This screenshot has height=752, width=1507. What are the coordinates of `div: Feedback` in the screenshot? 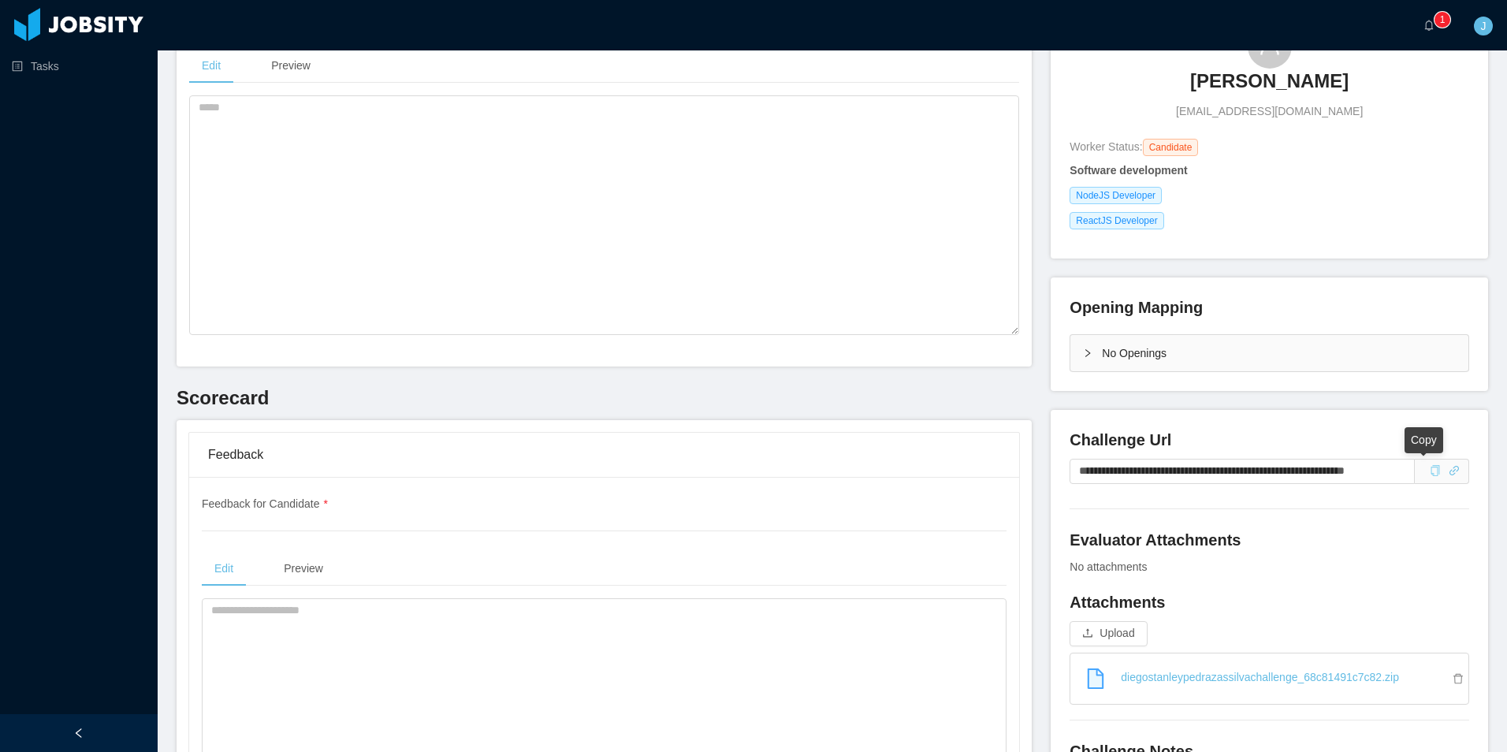 It's located at (604, 455).